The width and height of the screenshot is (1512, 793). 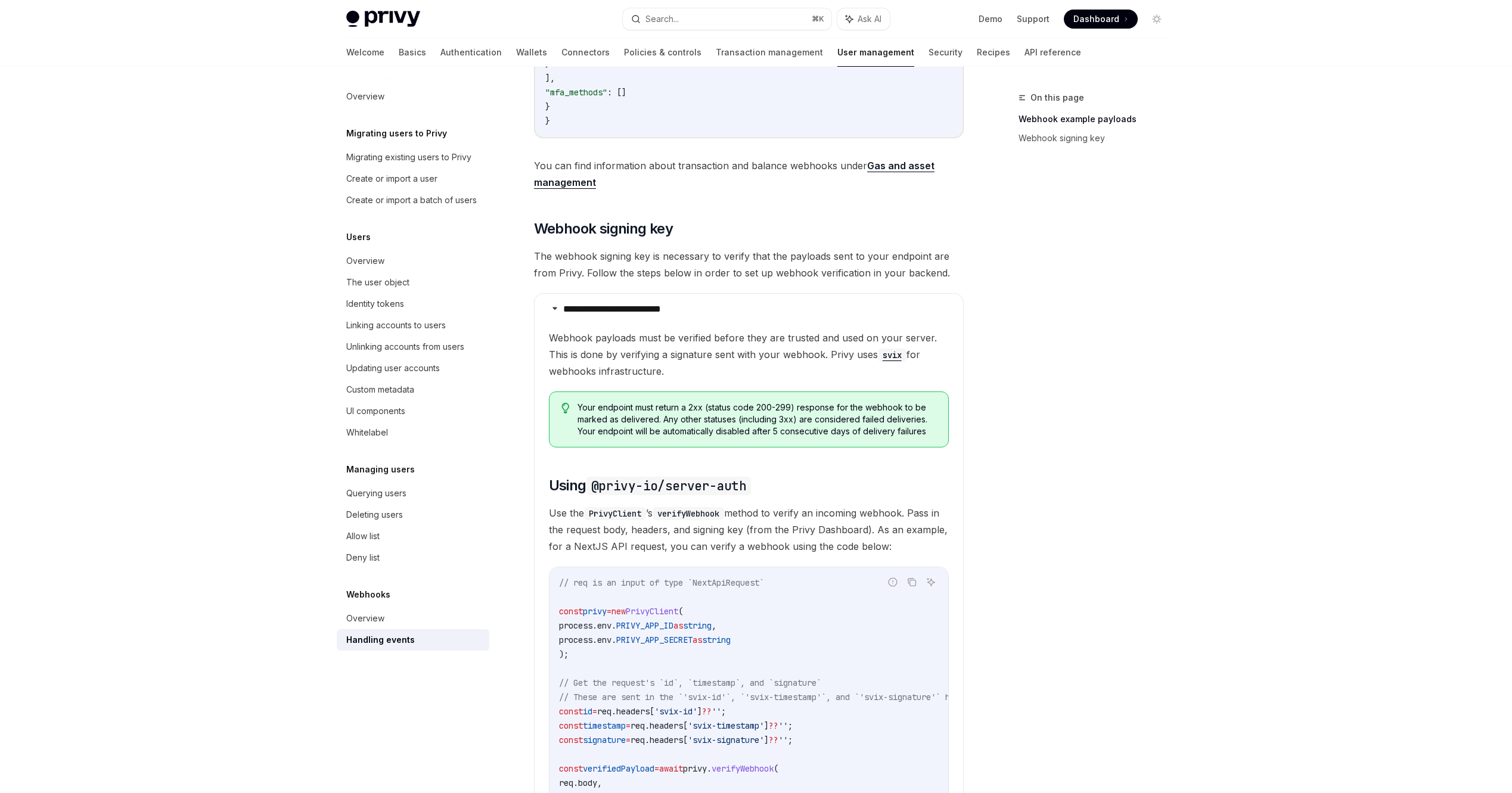 What do you see at coordinates (413, 347) in the screenshot?
I see `a: Unlinking accounts from users` at bounding box center [413, 347].